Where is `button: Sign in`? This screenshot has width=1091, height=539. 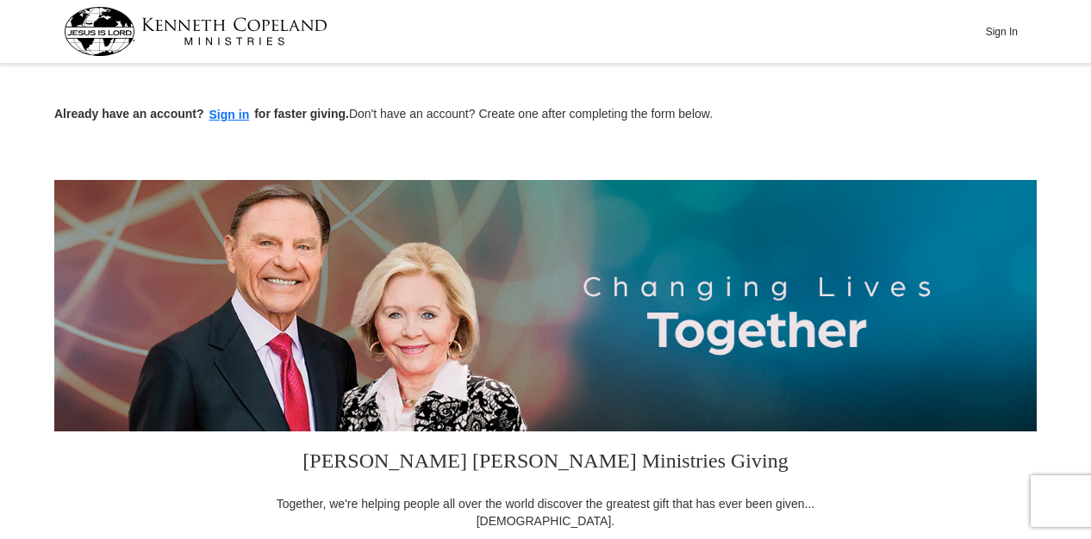 button: Sign in is located at coordinates (229, 115).